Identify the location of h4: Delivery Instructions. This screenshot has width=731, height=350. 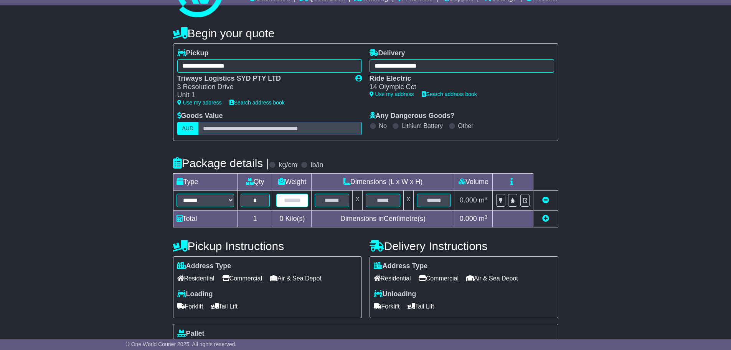
(464, 246).